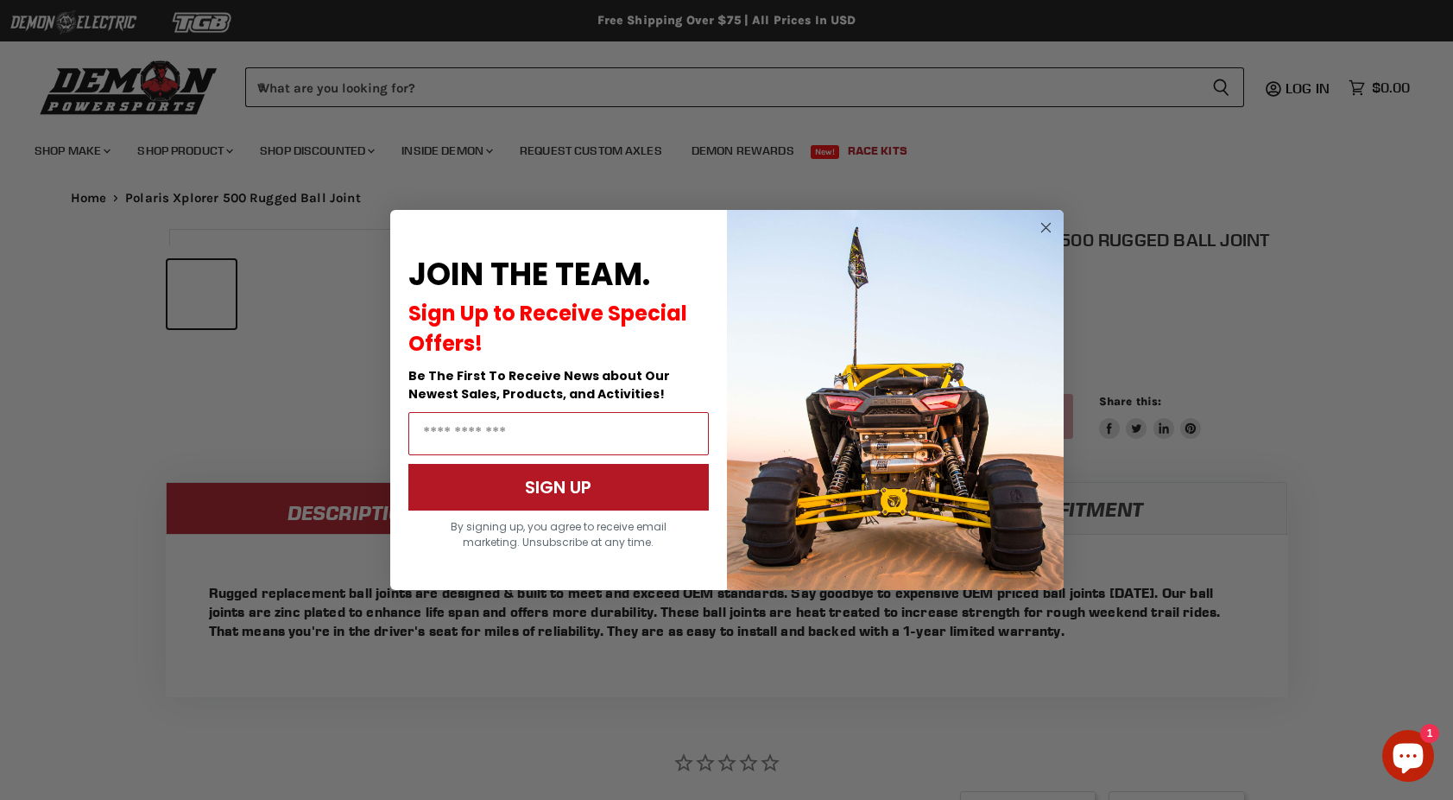 The width and height of the screenshot is (1453, 800). What do you see at coordinates (1046, 227) in the screenshot?
I see `button: Close dialog` at bounding box center [1046, 227].